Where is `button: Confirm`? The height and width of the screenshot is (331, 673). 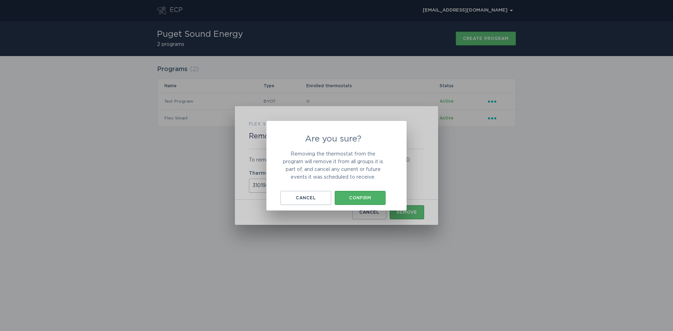
button: Confirm is located at coordinates (360, 198).